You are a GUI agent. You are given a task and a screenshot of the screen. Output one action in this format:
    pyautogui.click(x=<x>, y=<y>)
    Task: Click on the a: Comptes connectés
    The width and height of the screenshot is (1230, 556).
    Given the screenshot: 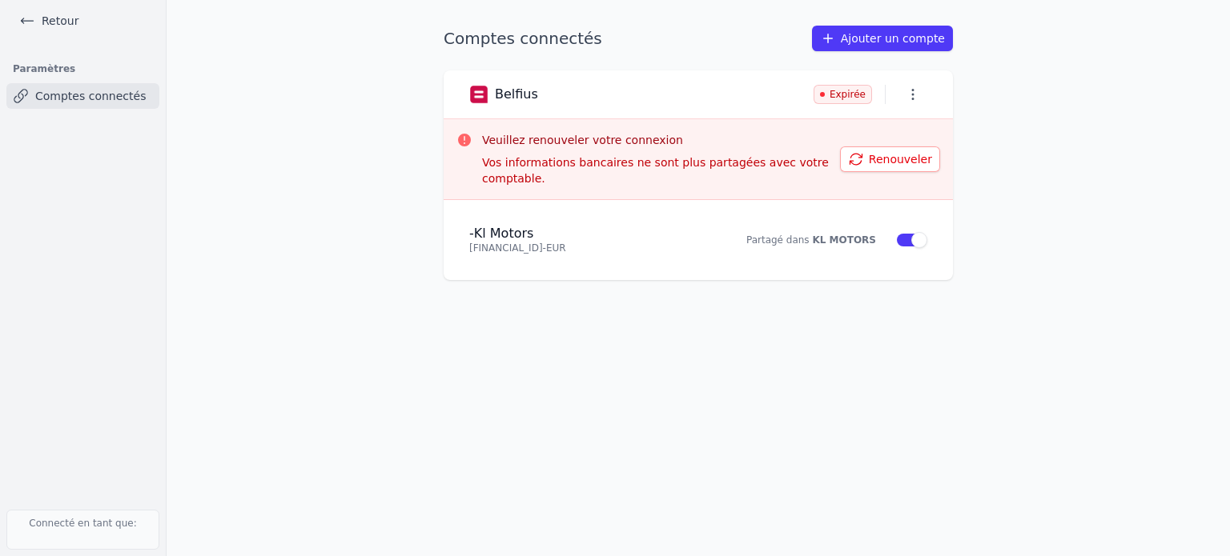 What is the action you would take?
    pyautogui.click(x=82, y=96)
    